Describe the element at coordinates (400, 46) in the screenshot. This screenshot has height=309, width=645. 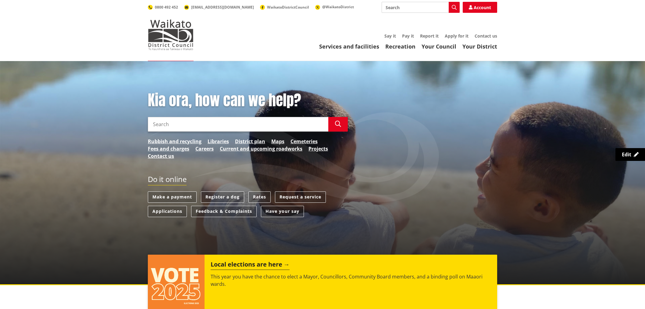
I see `a: Recreation` at that location.